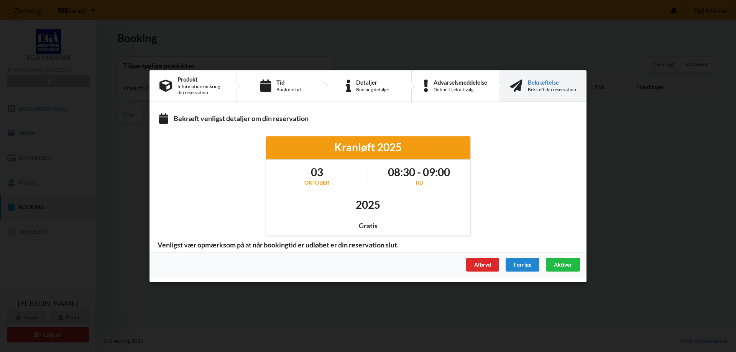 This screenshot has height=352, width=736. Describe the element at coordinates (373, 89) in the screenshot. I see `div: Booking detaljer` at that location.